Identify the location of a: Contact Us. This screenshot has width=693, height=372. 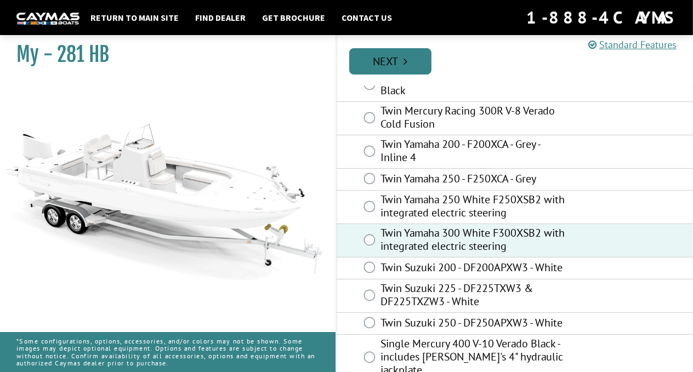
(367, 18).